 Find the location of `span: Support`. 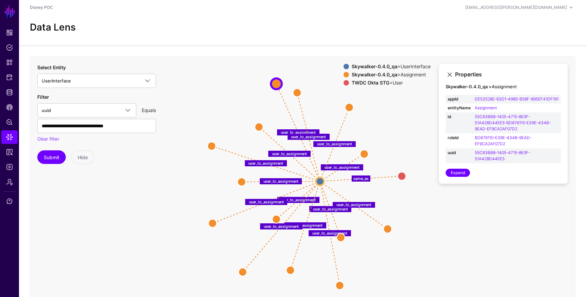

span: Support is located at coordinates (9, 201).